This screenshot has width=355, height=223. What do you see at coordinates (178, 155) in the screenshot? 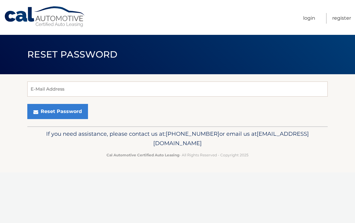
I see `p: - All Rights Reserved - Copyright 2025` at bounding box center [178, 155].